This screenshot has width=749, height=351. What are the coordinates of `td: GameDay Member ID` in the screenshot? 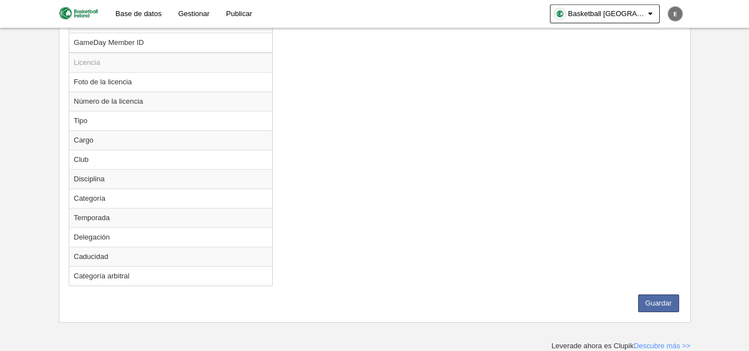 It's located at (171, 43).